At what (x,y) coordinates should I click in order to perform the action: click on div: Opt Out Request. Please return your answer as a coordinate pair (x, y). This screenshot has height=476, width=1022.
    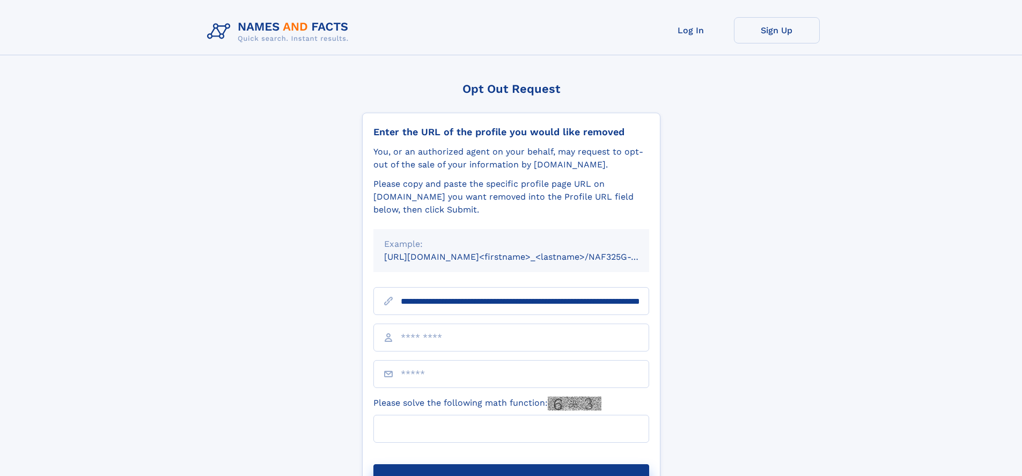
    Looking at the image, I should click on (511, 89).